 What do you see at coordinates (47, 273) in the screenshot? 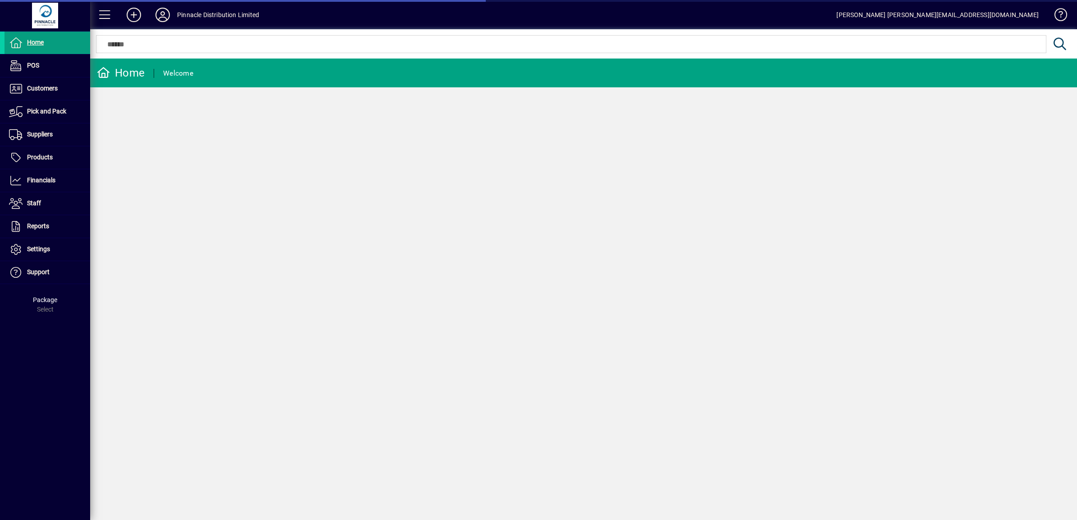
I see `a: Support` at bounding box center [47, 273].